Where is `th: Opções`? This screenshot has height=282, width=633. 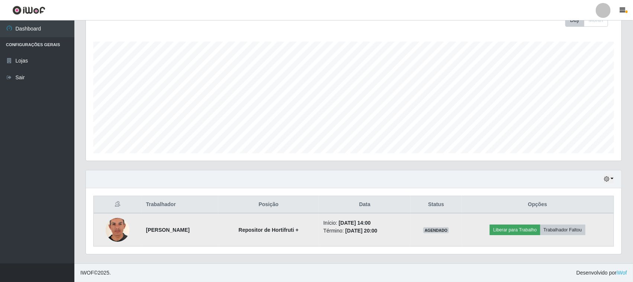 th: Opções is located at coordinates (538, 205).